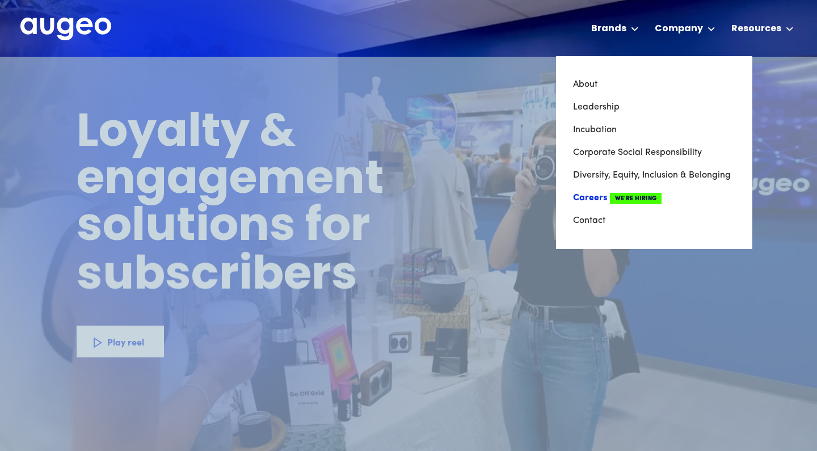  I want to click on div: Resources, so click(756, 29).